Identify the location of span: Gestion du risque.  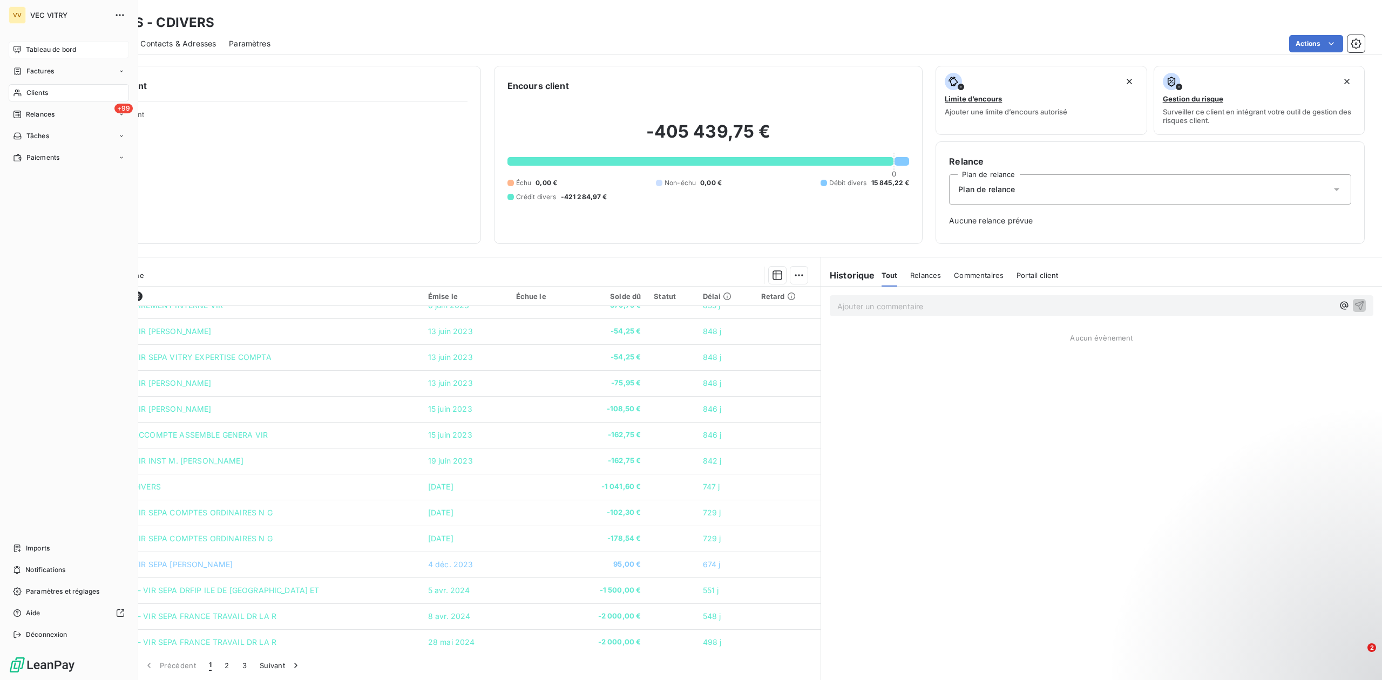
(1193, 99).